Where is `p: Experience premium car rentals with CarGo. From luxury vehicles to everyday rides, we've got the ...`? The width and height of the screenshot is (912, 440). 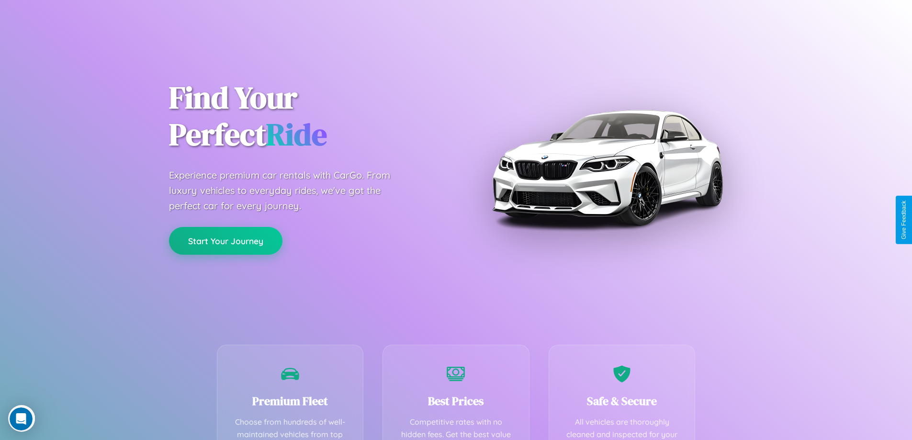 p: Experience premium car rentals with CarGo. From luxury vehicles to everyday rides, we've got the ... is located at coordinates (289, 191).